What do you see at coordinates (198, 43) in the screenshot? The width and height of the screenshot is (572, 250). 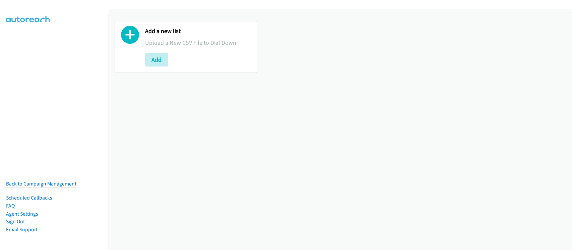 I see `p: Upload a New CSV File to Dial Down` at bounding box center [198, 43].